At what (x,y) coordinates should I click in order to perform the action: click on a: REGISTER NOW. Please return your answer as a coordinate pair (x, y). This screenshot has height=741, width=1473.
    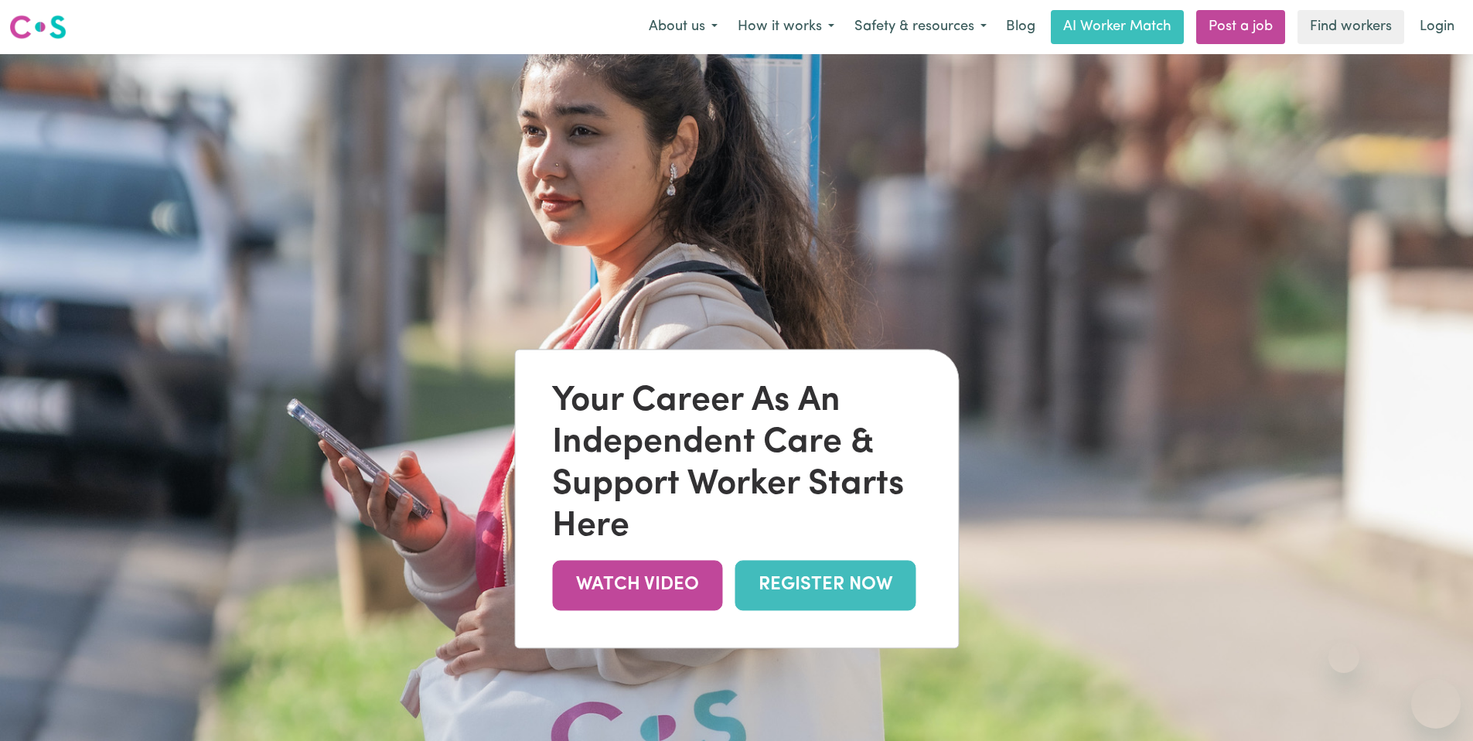
    Looking at the image, I should click on (825, 585).